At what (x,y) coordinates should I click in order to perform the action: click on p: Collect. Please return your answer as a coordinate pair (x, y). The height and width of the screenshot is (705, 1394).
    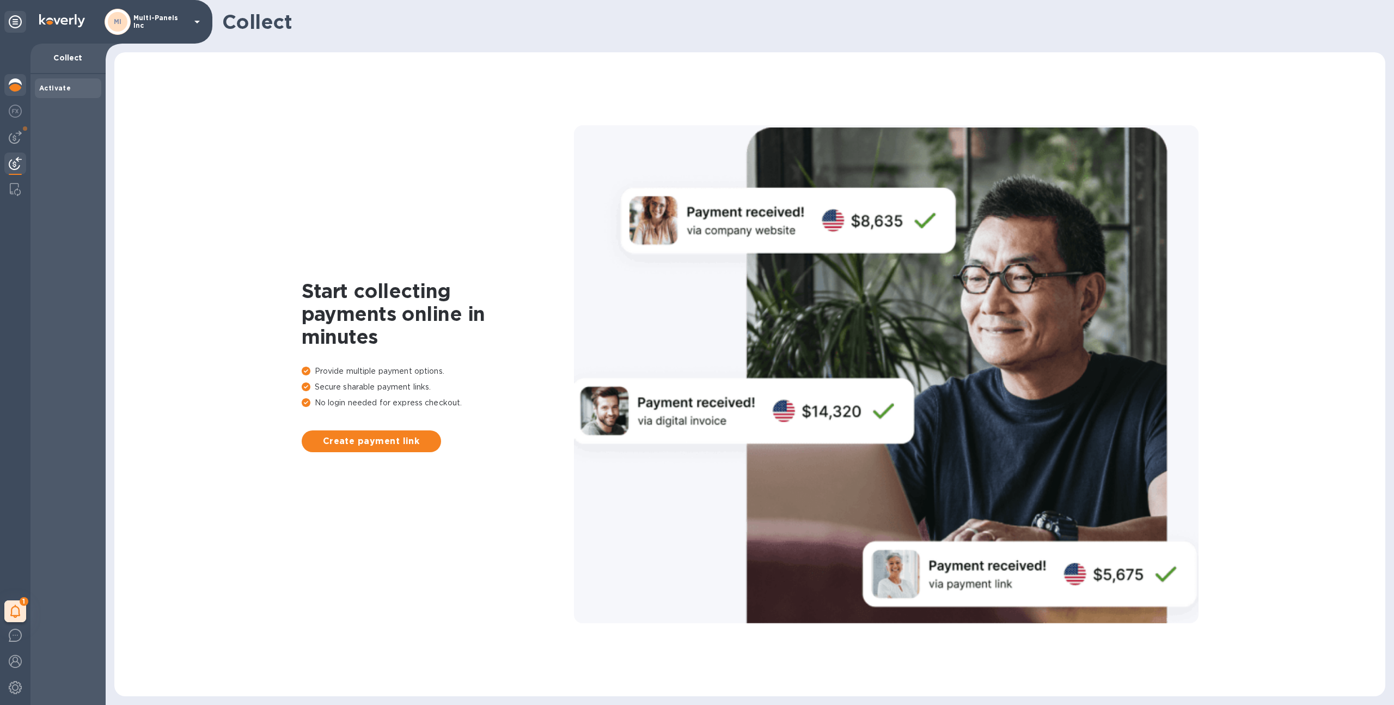
    Looking at the image, I should click on (68, 58).